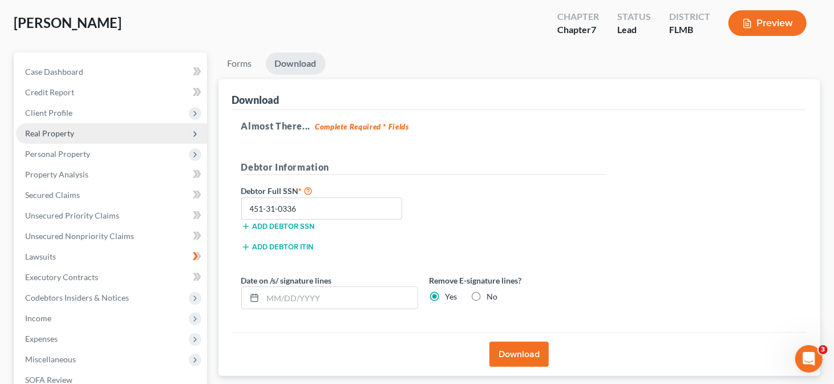 This screenshot has height=384, width=834. What do you see at coordinates (62, 277) in the screenshot?
I see `span: Executory Contracts` at bounding box center [62, 277].